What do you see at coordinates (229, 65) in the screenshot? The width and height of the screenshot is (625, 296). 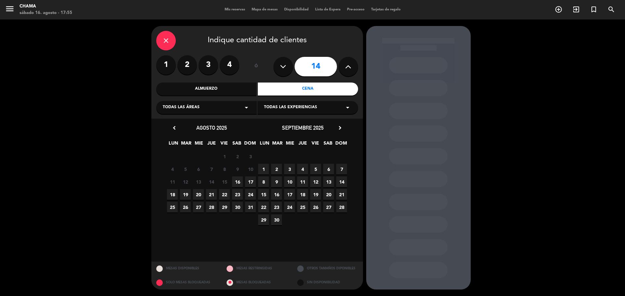 I see `label: 4` at bounding box center [229, 65].